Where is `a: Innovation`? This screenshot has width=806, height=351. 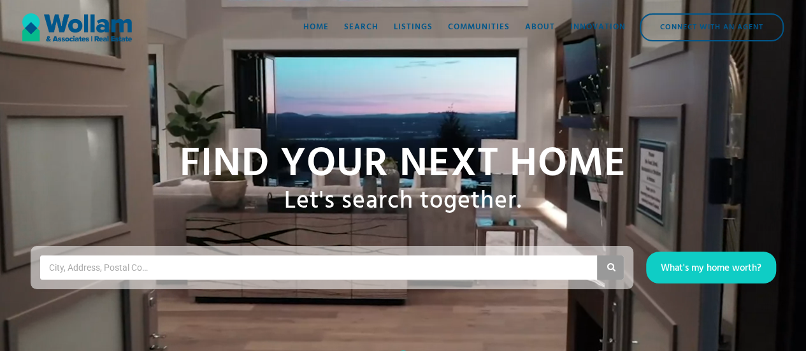 a: Innovation is located at coordinates (598, 27).